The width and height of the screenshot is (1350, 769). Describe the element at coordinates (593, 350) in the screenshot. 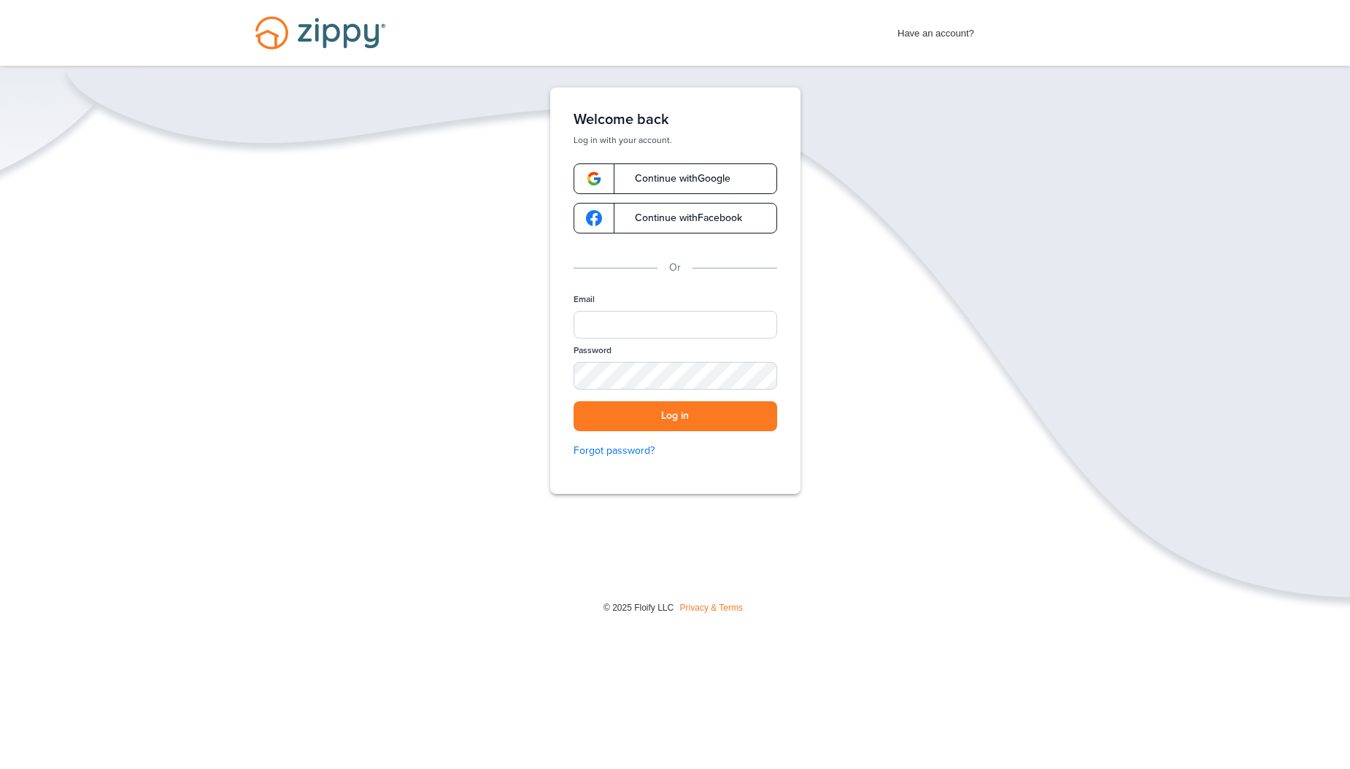

I see `label: Password` at that location.